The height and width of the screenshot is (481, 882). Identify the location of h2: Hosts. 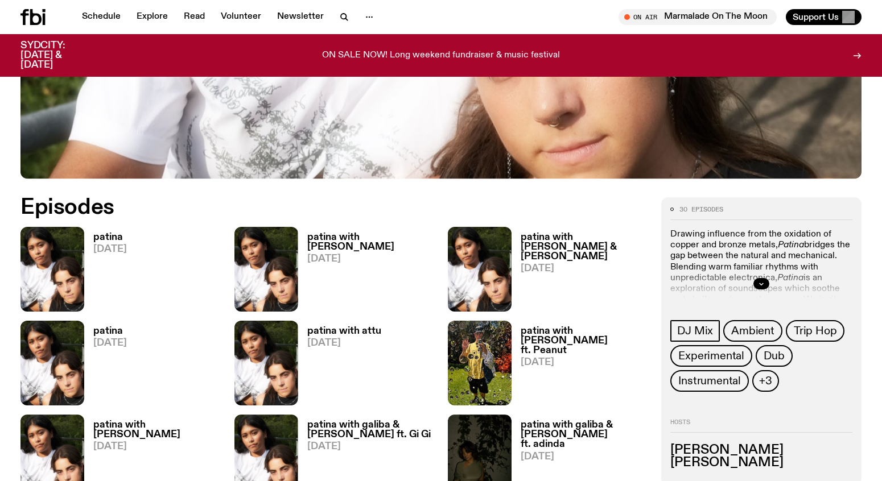
(761, 426).